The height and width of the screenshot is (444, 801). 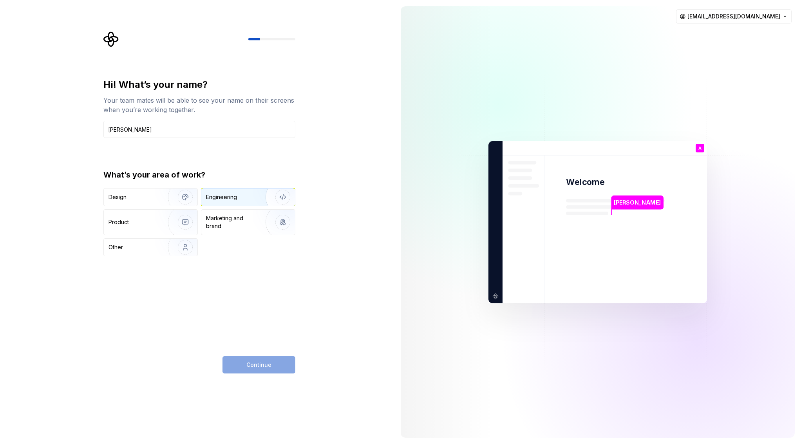 I want to click on div: Product, so click(x=119, y=222).